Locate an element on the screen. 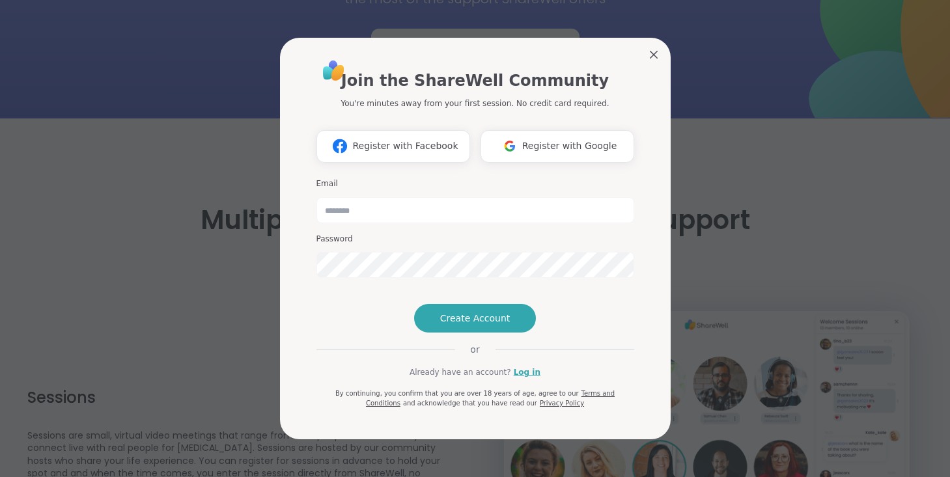 Image resolution: width=950 pixels, height=477 pixels. button: Register with Facebook is located at coordinates (393, 147).